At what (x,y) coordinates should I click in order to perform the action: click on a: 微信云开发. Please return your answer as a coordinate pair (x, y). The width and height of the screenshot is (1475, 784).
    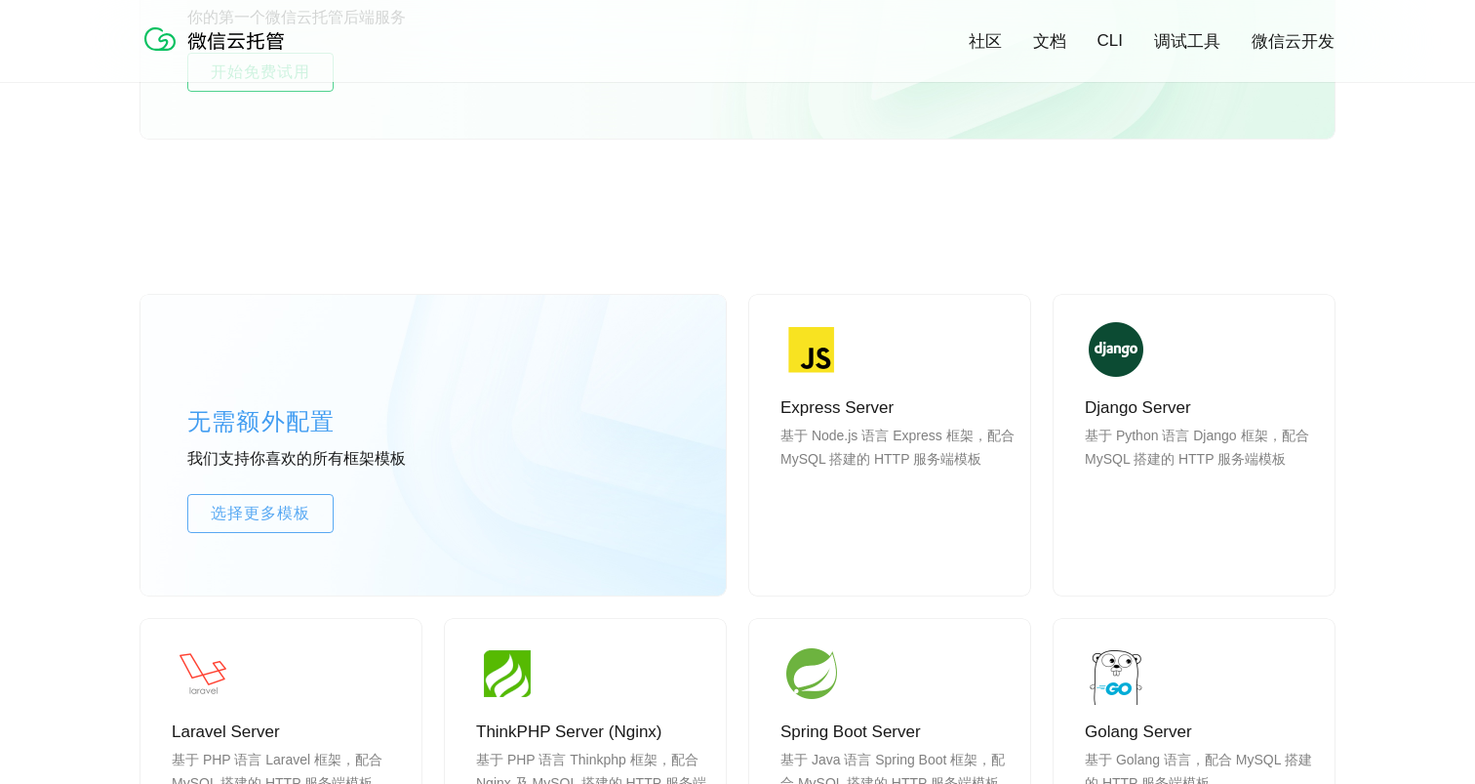
    Looking at the image, I should click on (1293, 41).